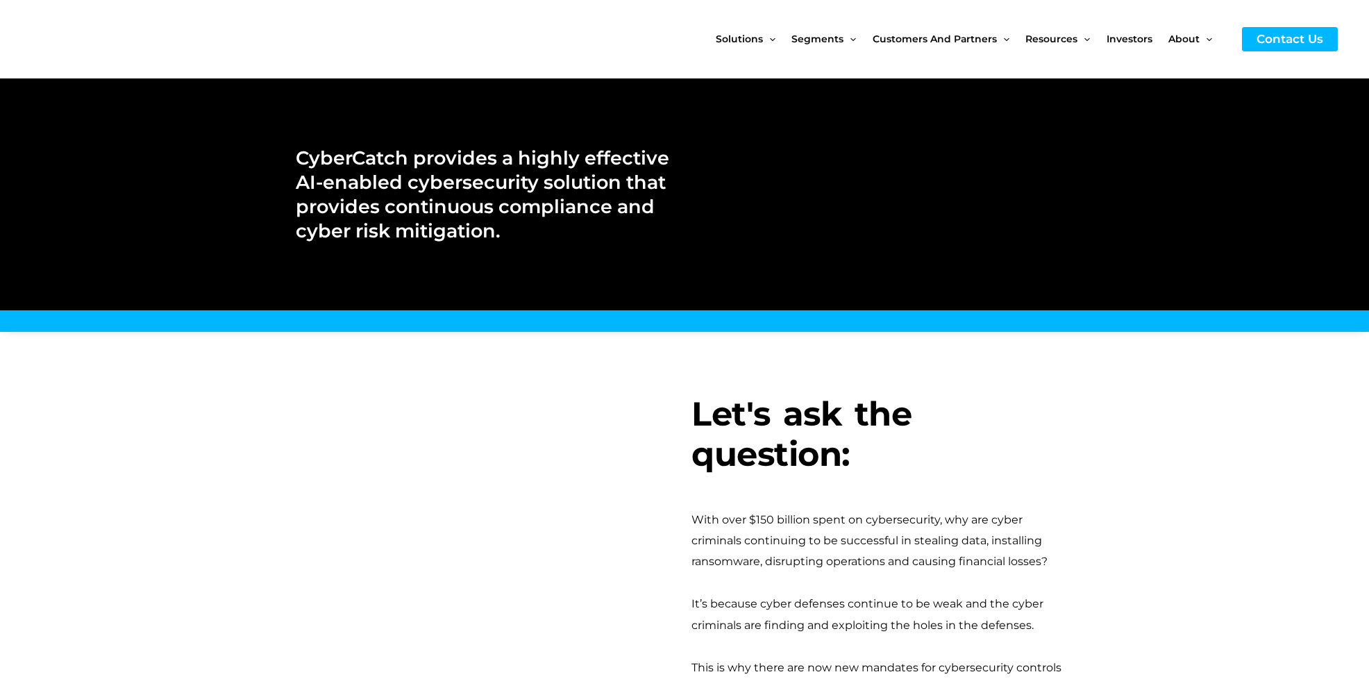 This screenshot has width=1369, height=679. I want to click on img: CyberCatch, so click(108, 39).